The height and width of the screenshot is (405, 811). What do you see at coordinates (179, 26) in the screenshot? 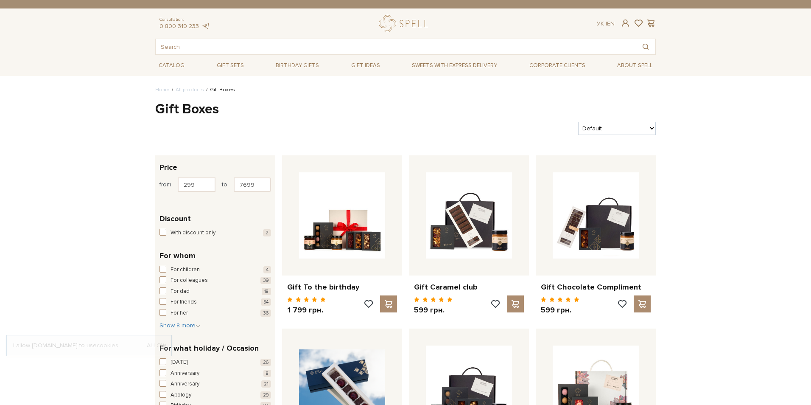
I see `a: 0 800 319 233` at bounding box center [179, 26].